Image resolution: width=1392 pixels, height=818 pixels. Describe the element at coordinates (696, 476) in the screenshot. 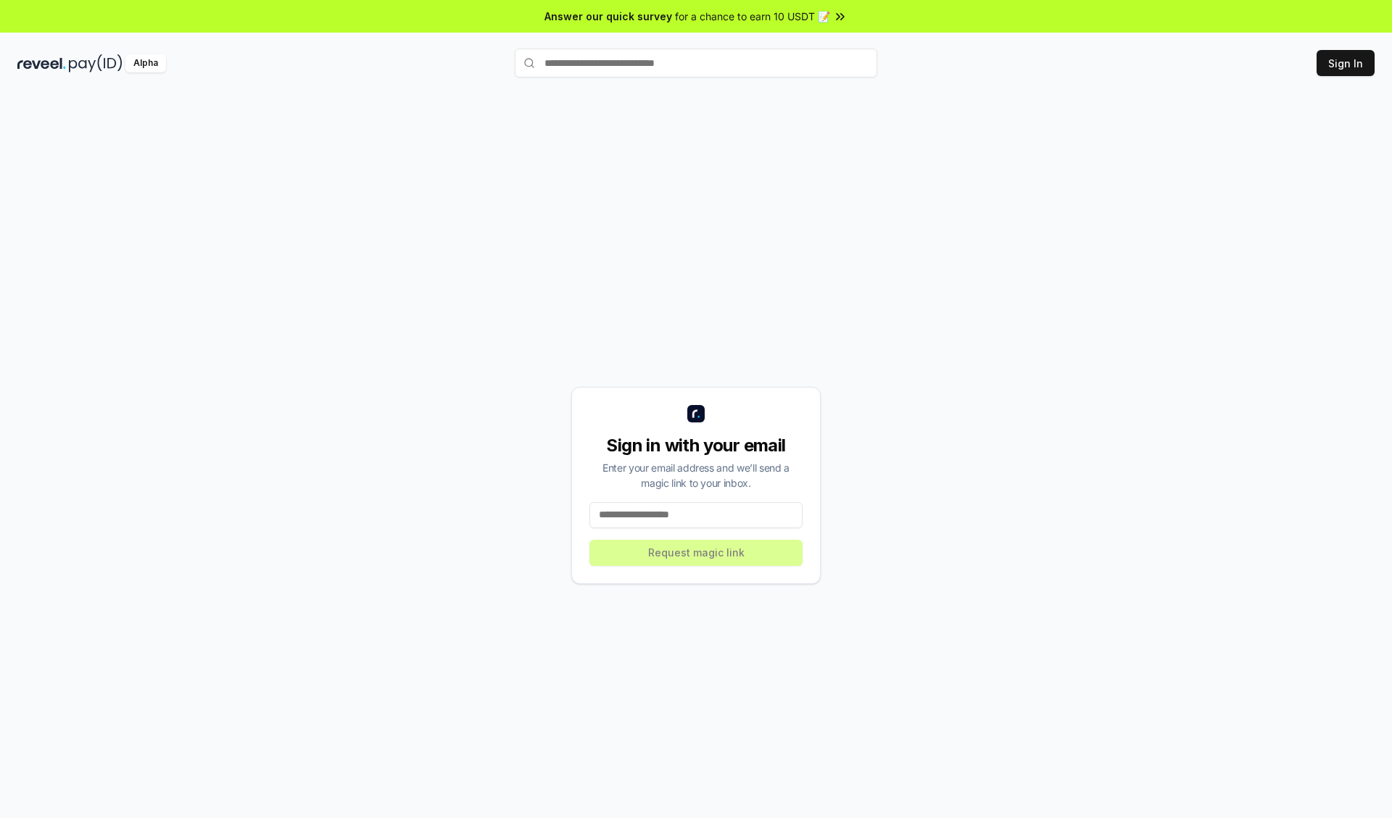

I see `div: Enter your email address and we’ll send a magic link to your inbox.` at that location.